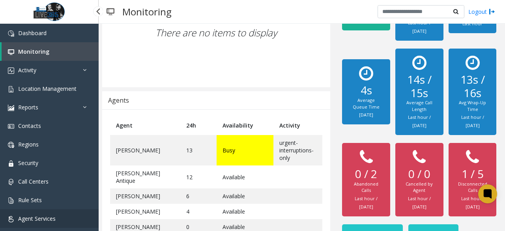  What do you see at coordinates (30, 125) in the screenshot?
I see `span: Contacts` at bounding box center [30, 125].